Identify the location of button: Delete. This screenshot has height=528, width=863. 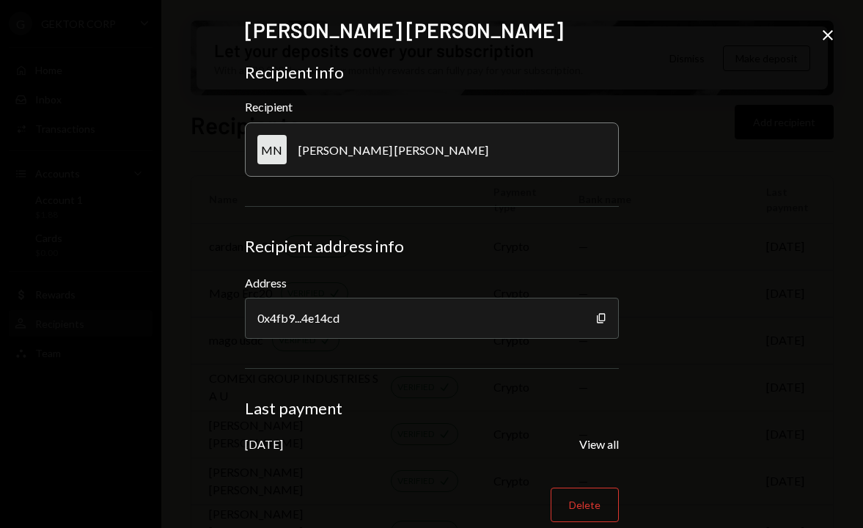
(584, 504).